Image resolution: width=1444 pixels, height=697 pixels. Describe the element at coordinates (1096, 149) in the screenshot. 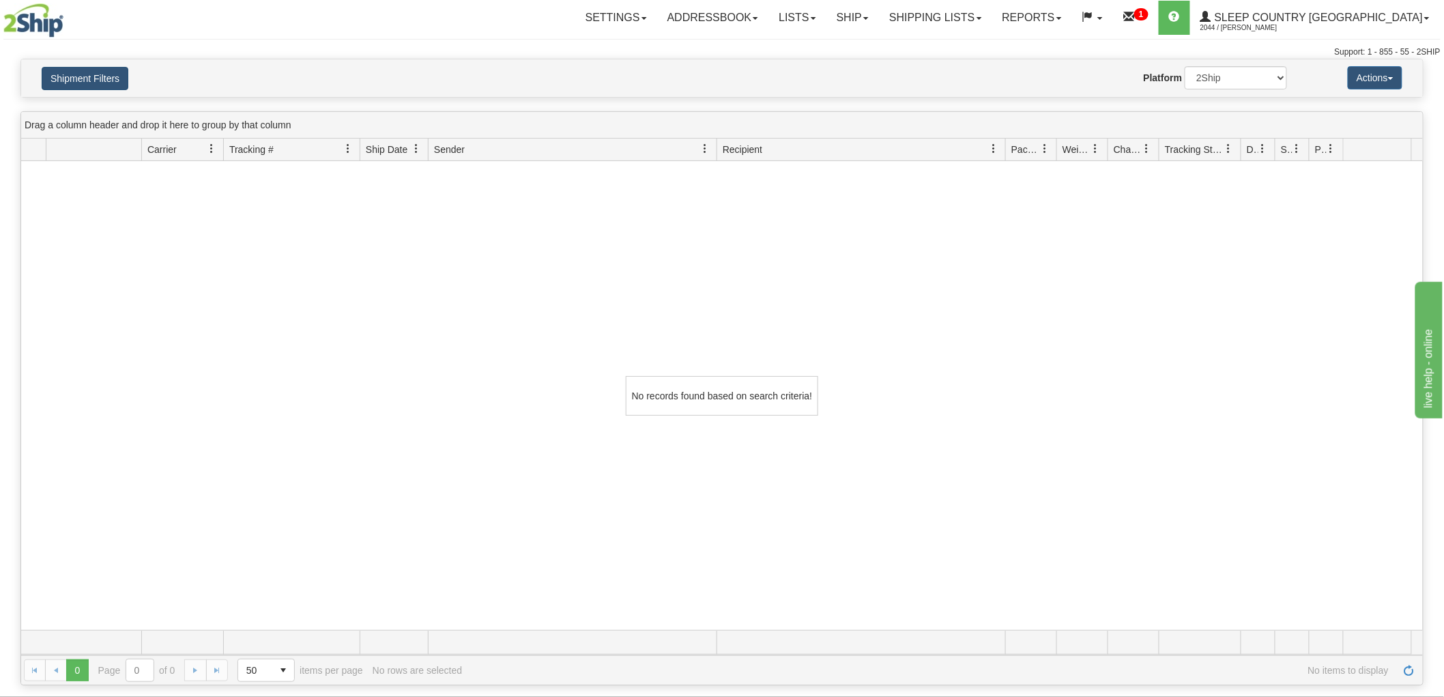

I see `a: Weight filter column settings` at that location.